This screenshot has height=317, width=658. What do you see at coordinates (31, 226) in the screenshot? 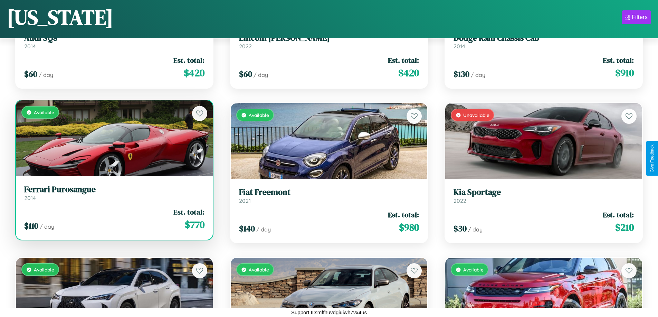
I see `span: $ 110` at bounding box center [31, 226].